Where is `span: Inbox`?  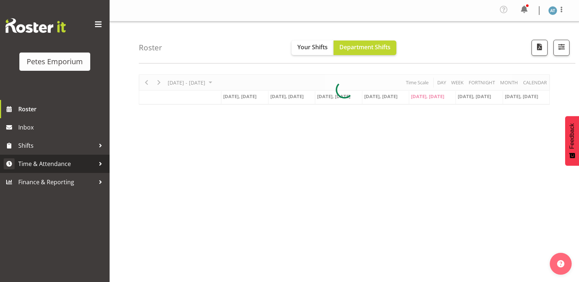
span: Inbox is located at coordinates (62, 128).